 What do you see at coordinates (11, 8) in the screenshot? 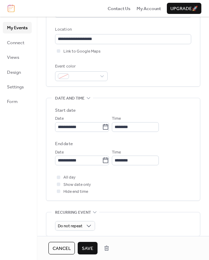
I see `img: logo` at bounding box center [11, 8].